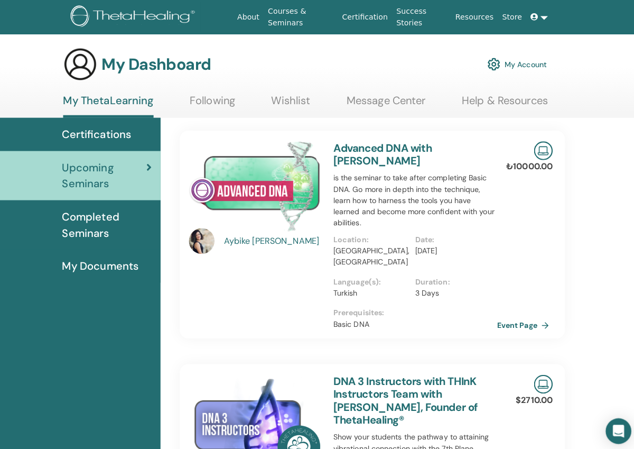 The image size is (634, 449). I want to click on span: Upcoming Seminars, so click(103, 173).